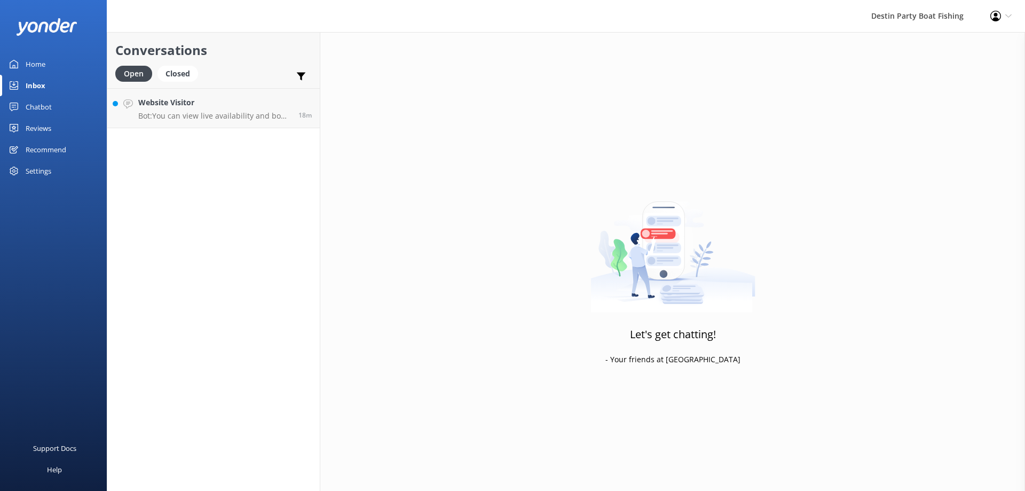  I want to click on div: Reviews, so click(38, 128).